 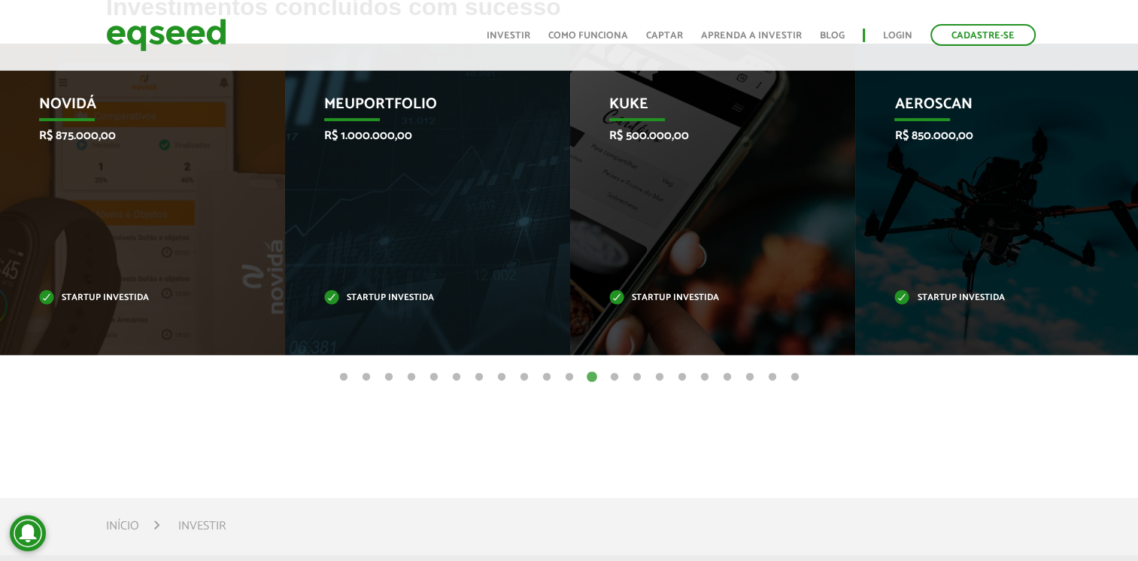 I want to click on a: Captar, so click(x=664, y=35).